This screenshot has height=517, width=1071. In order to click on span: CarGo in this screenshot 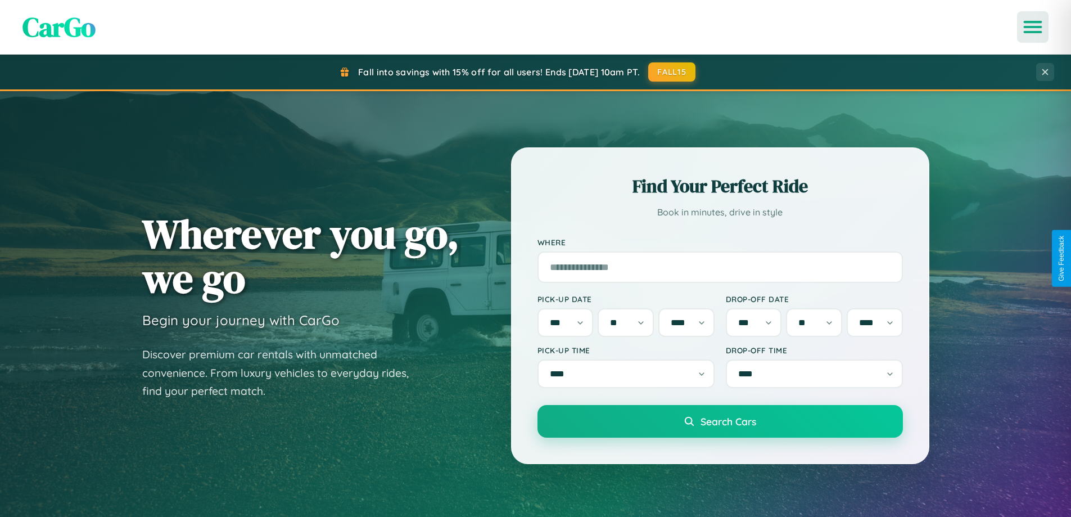, I will do `click(59, 27)`.